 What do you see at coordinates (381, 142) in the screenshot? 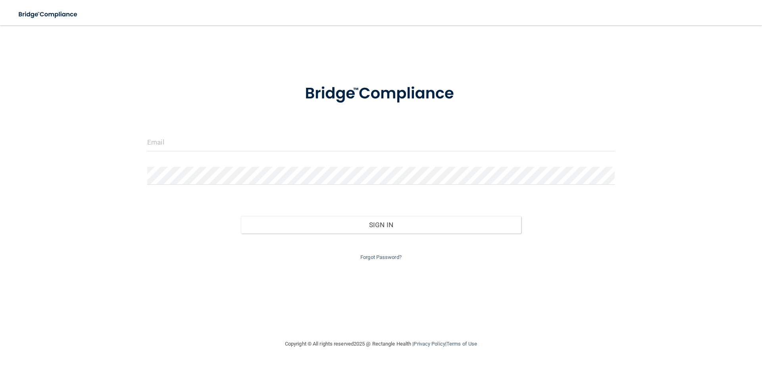
I see `input: Email` at bounding box center [381, 142].